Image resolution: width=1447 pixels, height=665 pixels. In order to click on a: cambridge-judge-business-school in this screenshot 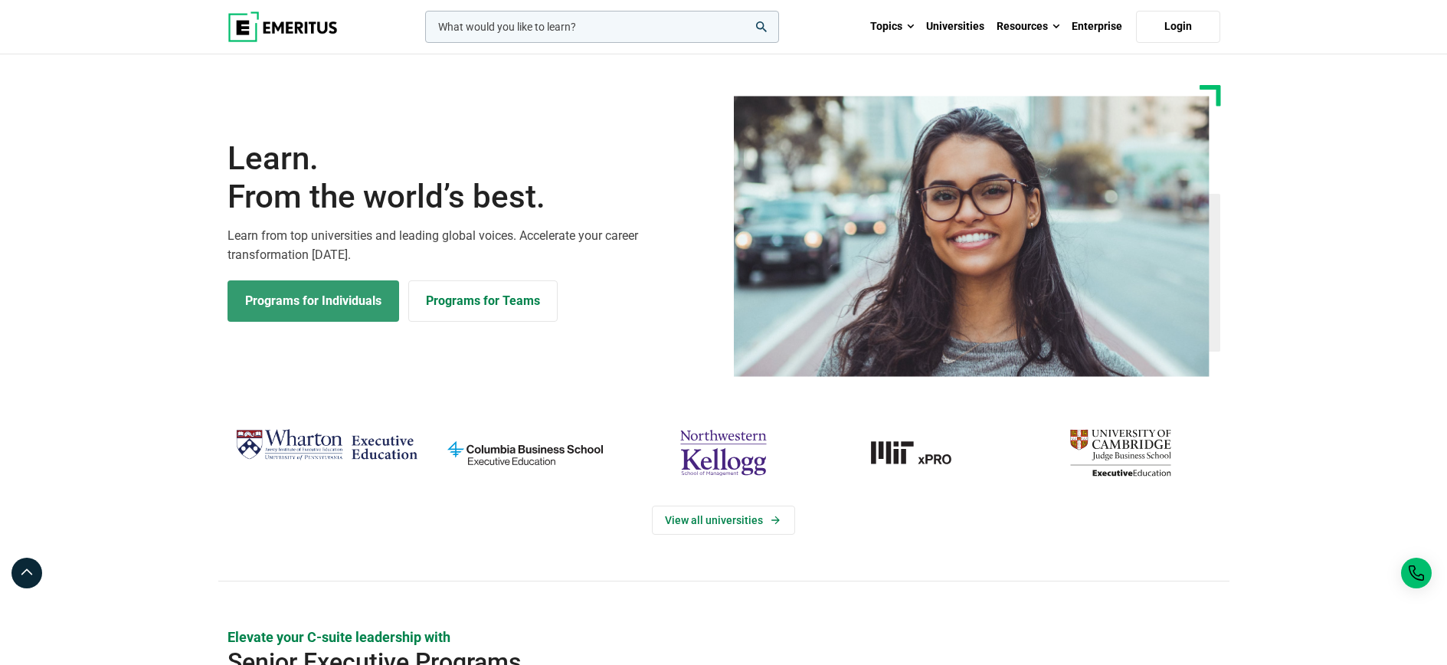, I will do `click(1120, 453)`.